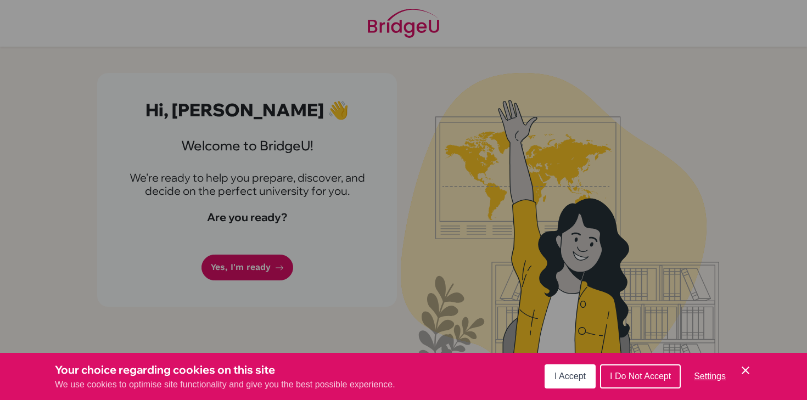  I want to click on p: We use cookies to optimise site functionality and give you the best possible experience., so click(225, 385).